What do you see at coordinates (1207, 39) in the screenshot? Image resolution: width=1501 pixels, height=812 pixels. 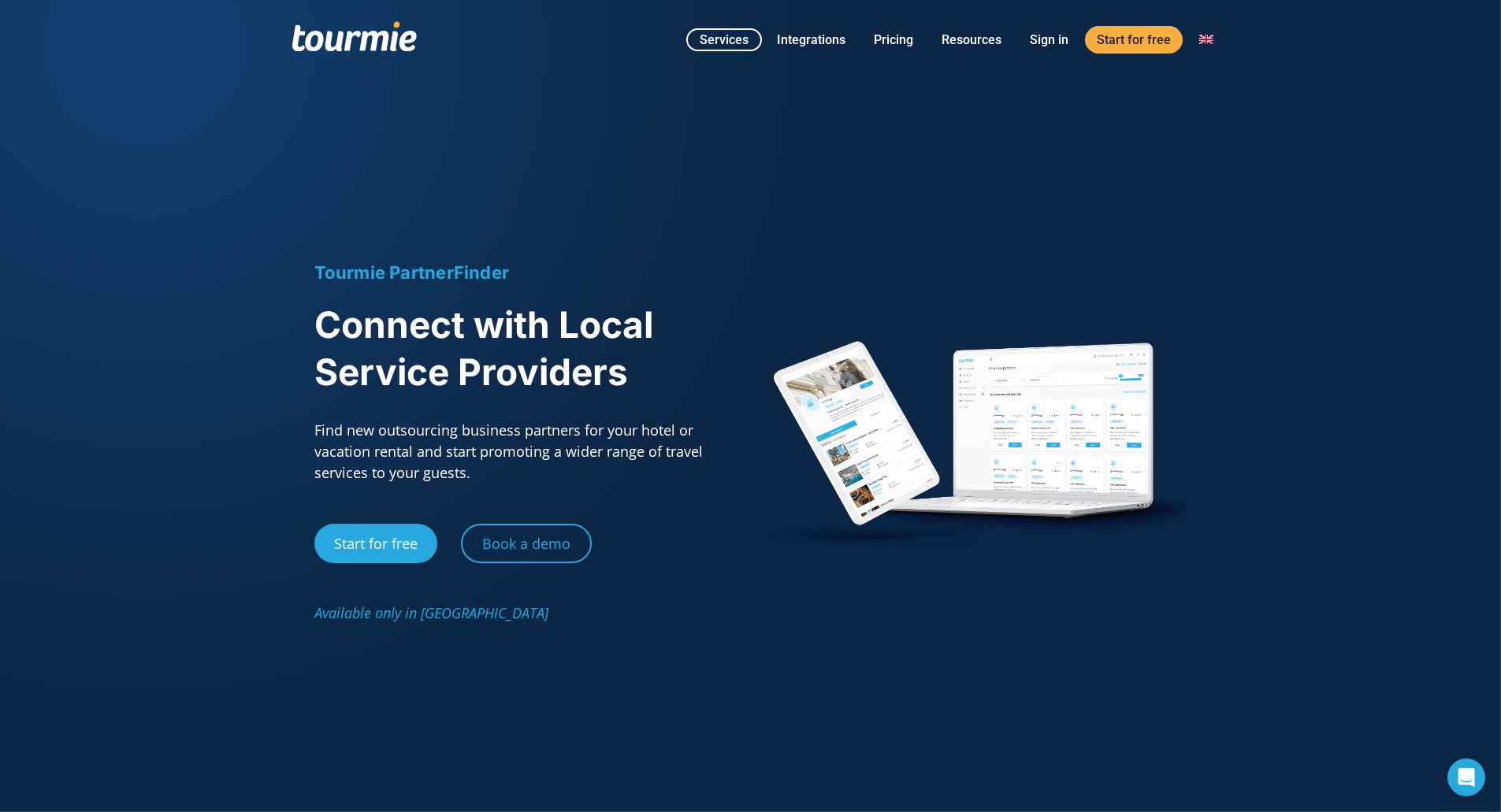 I see `a: Switch to` at bounding box center [1207, 39].